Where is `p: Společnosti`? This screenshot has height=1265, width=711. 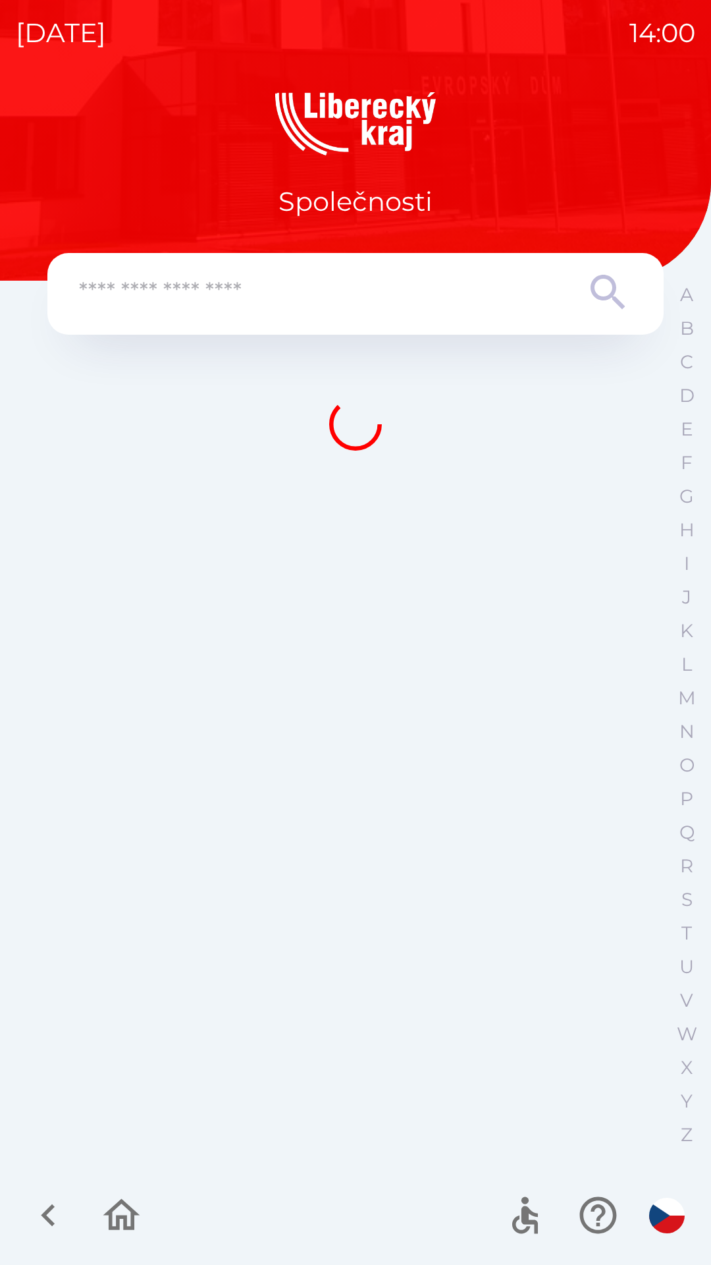
p: Společnosti is located at coordinates (356, 202).